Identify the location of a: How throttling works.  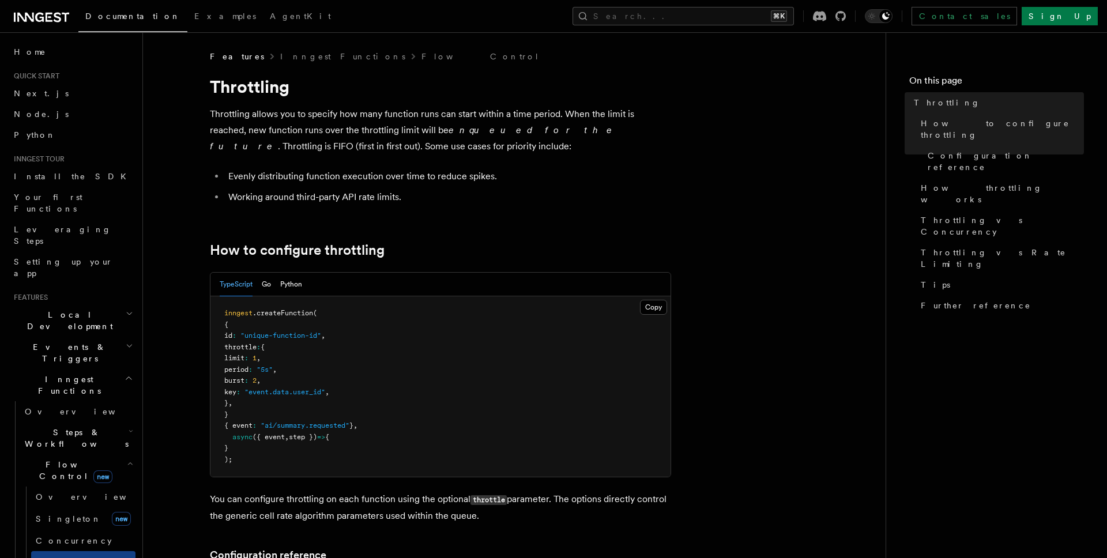
(1000, 194).